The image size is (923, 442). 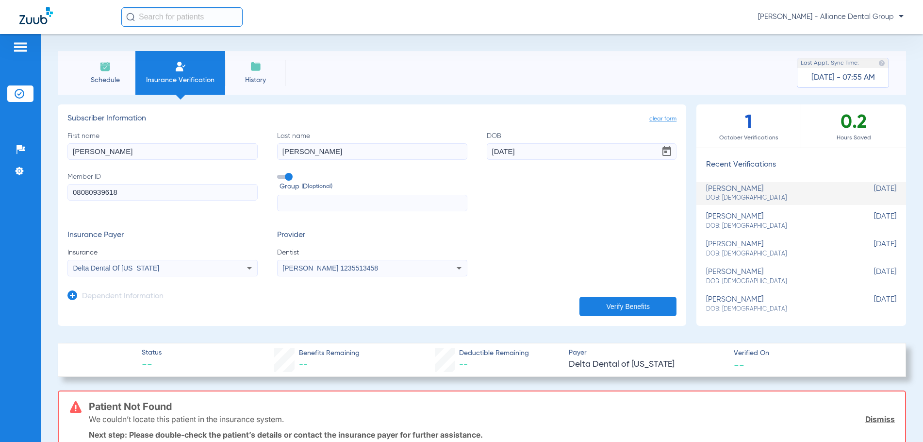 What do you see at coordinates (182, 17) in the screenshot?
I see `input: Search for patients` at bounding box center [182, 17].